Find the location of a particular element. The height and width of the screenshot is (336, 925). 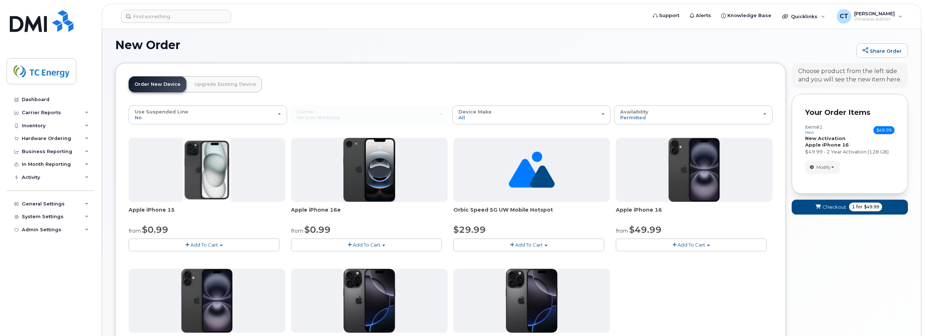

div: Apple iPhone 16 is located at coordinates (694, 213).